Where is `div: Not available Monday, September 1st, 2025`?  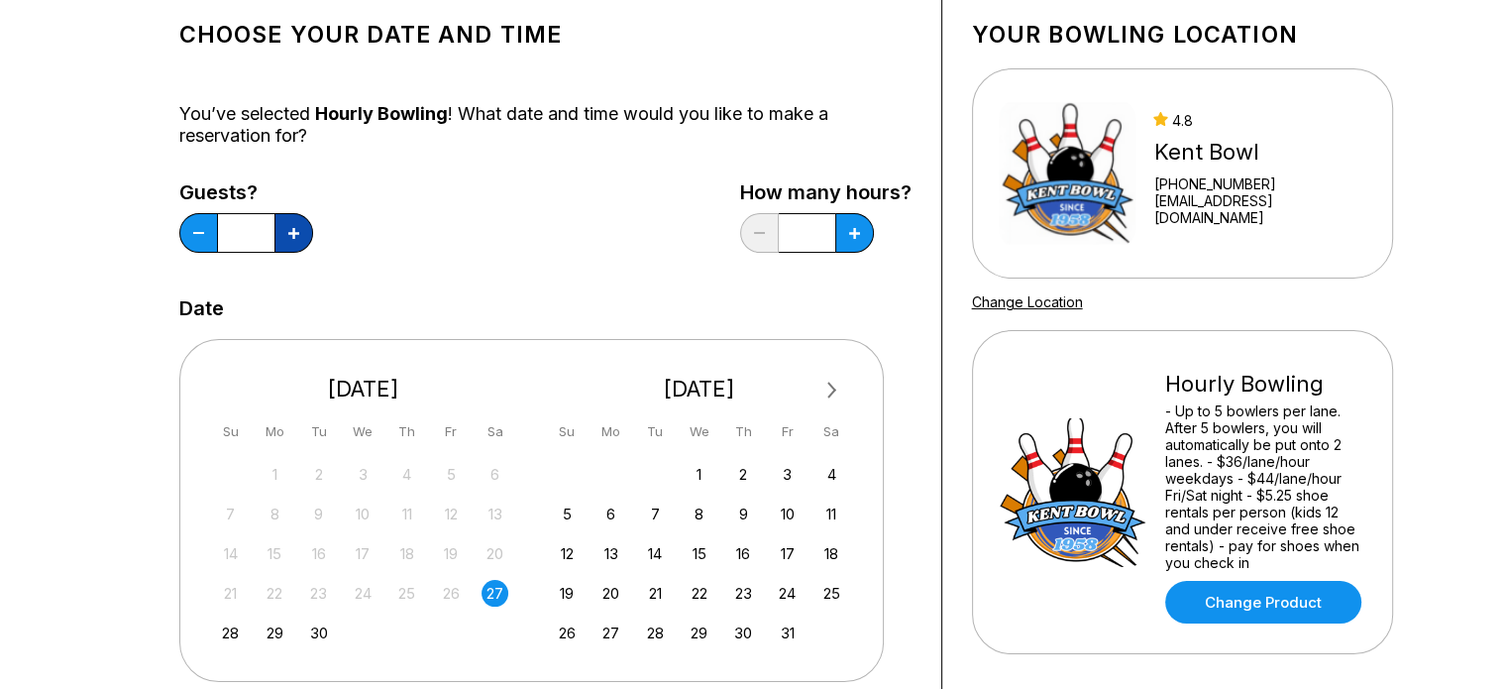 div: Not available Monday, September 1st, 2025 is located at coordinates (274, 474).